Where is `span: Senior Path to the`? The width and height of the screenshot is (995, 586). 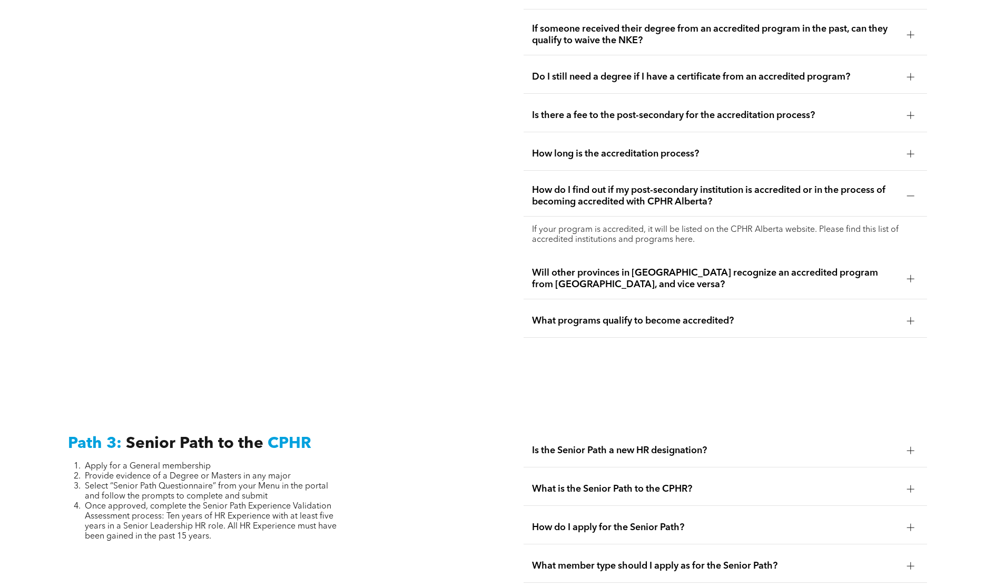 span: Senior Path to the is located at coordinates (194, 443).